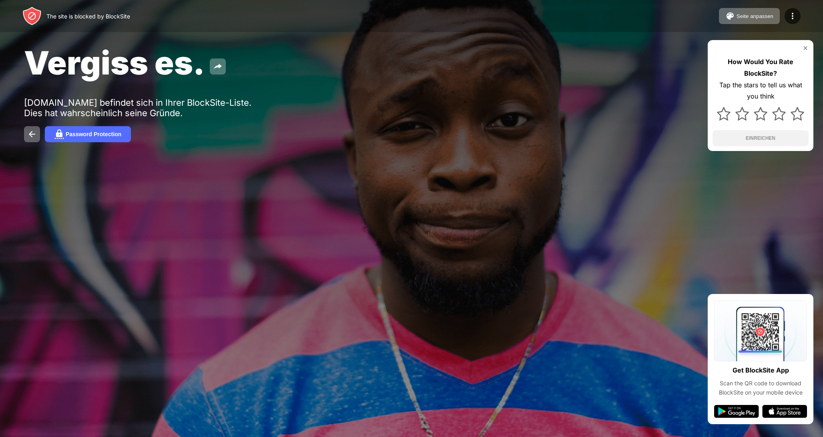 The image size is (823, 437). I want to click on button: Seite anpassen, so click(749, 16).